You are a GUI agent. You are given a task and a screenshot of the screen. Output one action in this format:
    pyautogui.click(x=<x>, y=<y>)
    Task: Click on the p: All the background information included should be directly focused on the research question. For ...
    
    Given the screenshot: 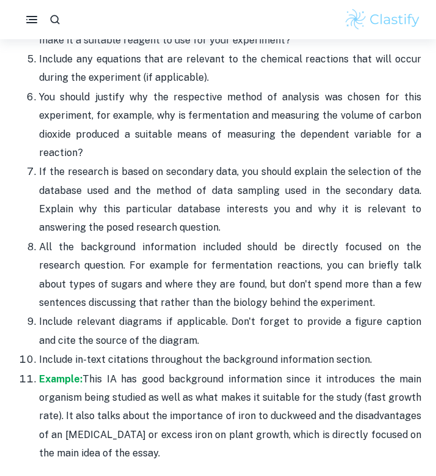 What is the action you would take?
    pyautogui.click(x=230, y=275)
    